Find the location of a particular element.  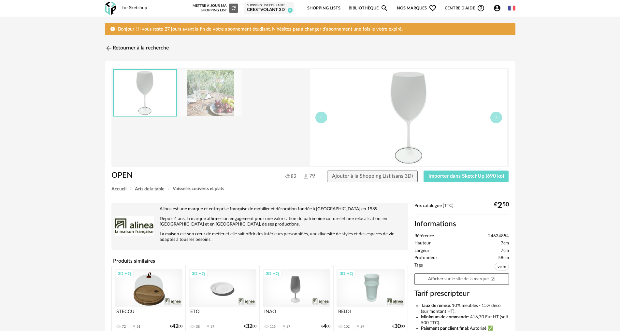

span: 42 is located at coordinates (175, 327).